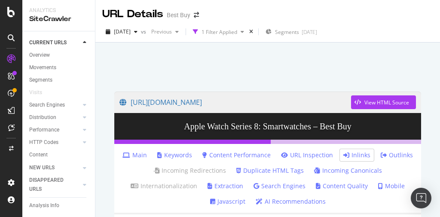 This screenshot has height=217, width=440. Describe the element at coordinates (40, 55) in the screenshot. I see `div: Overview` at that location.